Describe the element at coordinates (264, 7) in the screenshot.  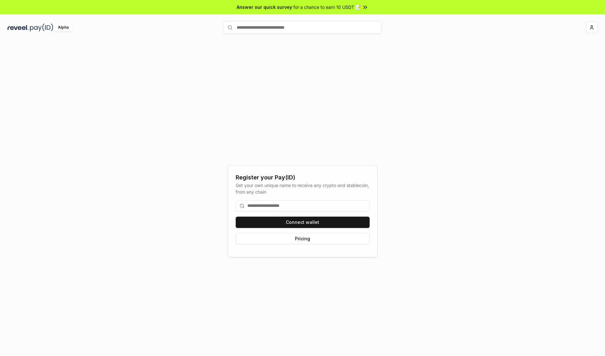
I see `span: Answer our quick survey` at that location.